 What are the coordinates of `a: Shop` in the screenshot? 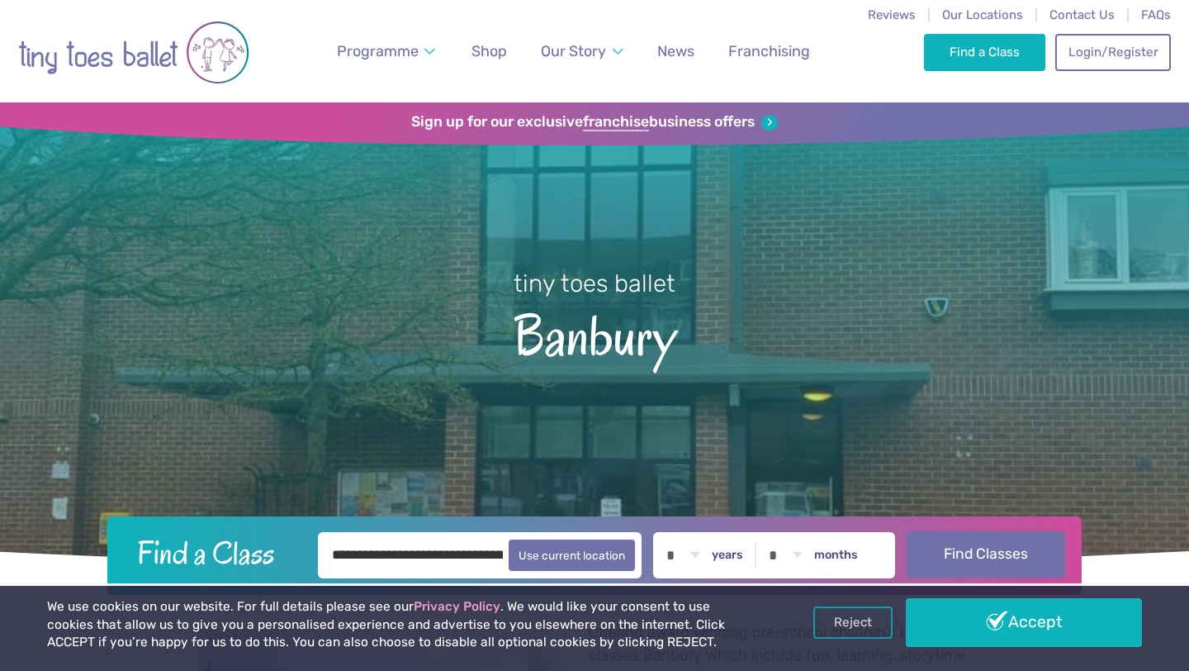 It's located at (489, 51).